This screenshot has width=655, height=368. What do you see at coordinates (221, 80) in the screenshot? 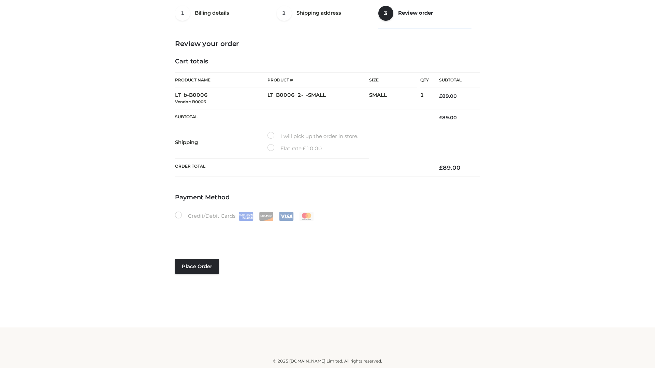
I see `th: Product Name` at bounding box center [221, 80].